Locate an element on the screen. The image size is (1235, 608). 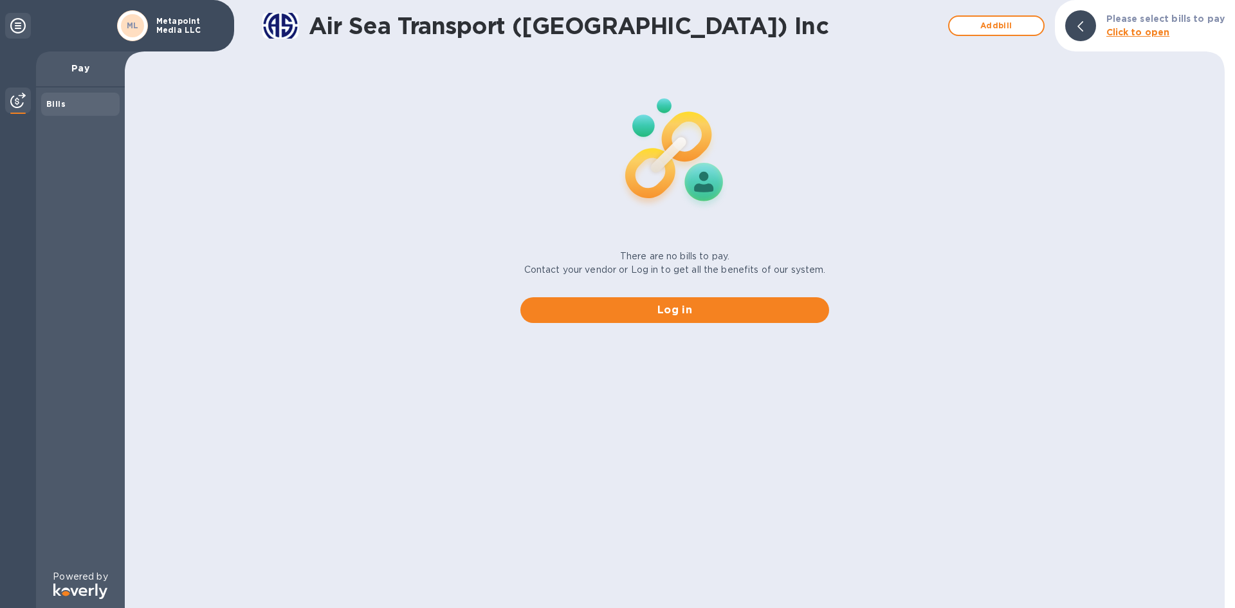
button: Addbill is located at coordinates (997, 26).